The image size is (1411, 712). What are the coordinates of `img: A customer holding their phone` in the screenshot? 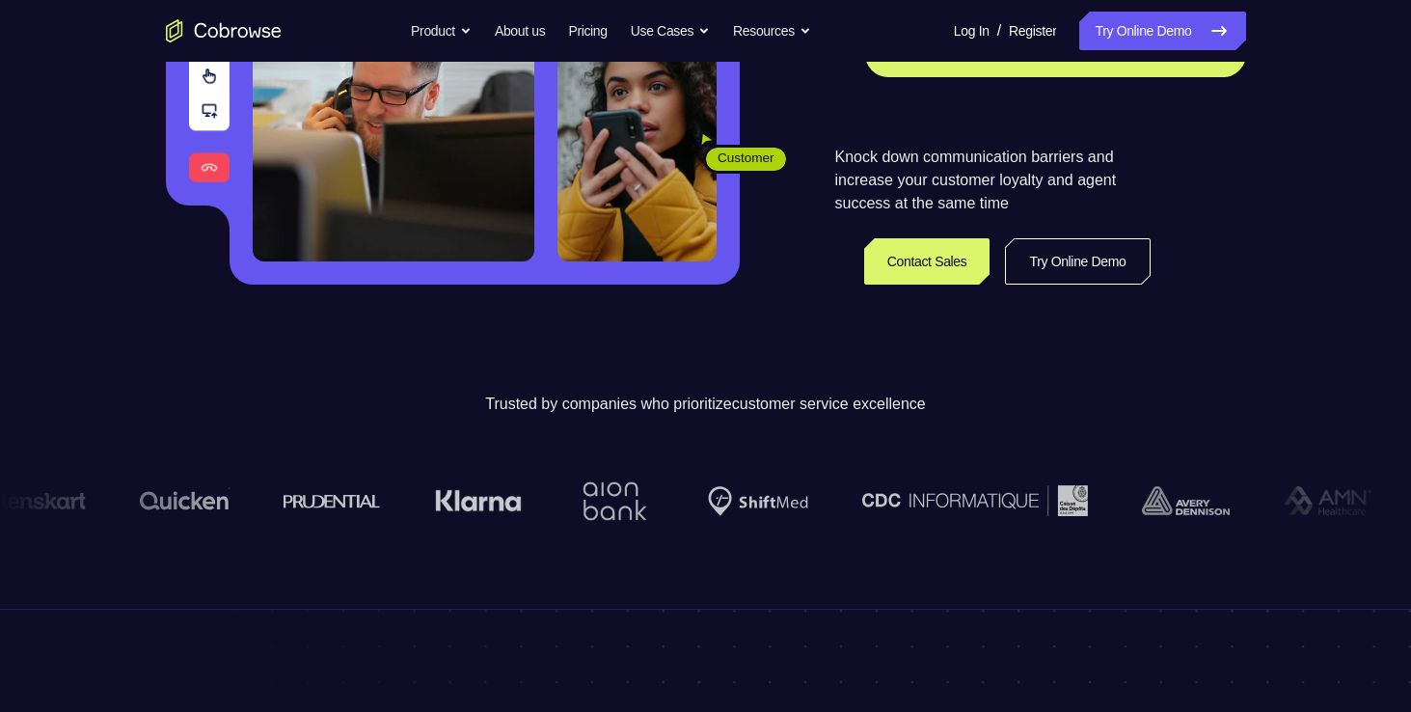 It's located at (637, 147).